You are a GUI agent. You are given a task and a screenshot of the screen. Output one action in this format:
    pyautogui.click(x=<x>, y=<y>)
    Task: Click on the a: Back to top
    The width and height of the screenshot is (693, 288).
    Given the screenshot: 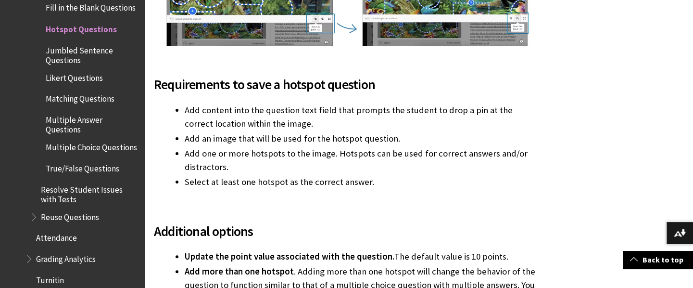 What is the action you would take?
    pyautogui.click(x=658, y=259)
    